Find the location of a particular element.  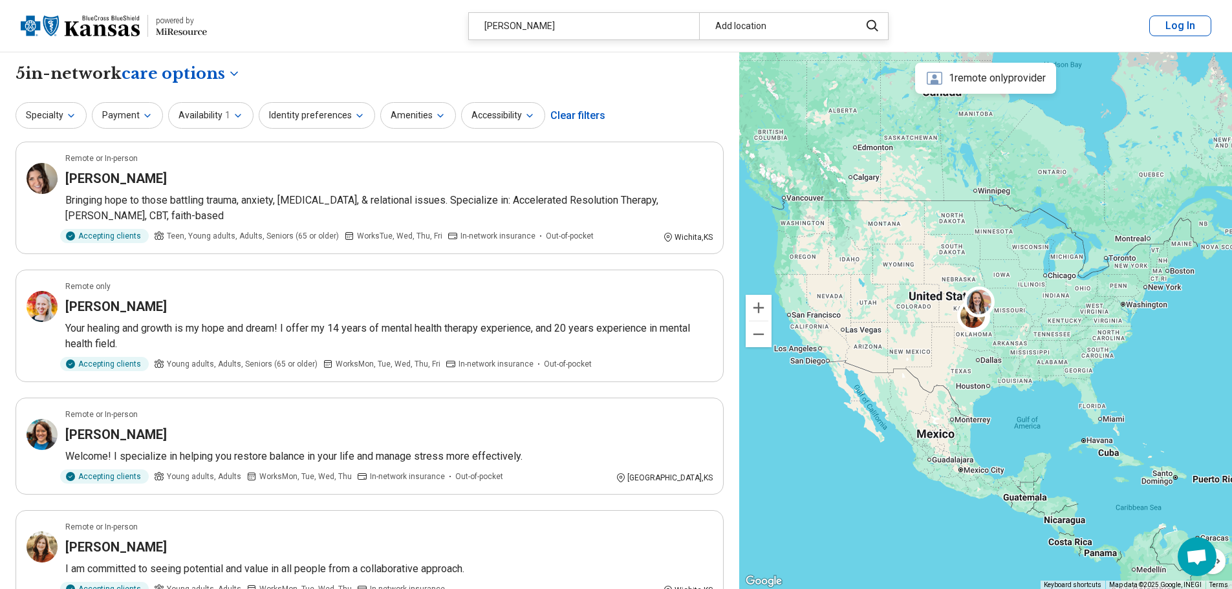

p: Your healing and growth is my hope and dream! I offer my 14 years of mental health therapy experi... is located at coordinates (389, 336).